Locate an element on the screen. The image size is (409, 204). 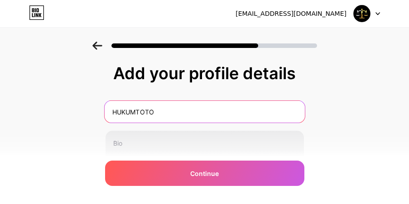
span: 0/255 is located at coordinates (293, 196).